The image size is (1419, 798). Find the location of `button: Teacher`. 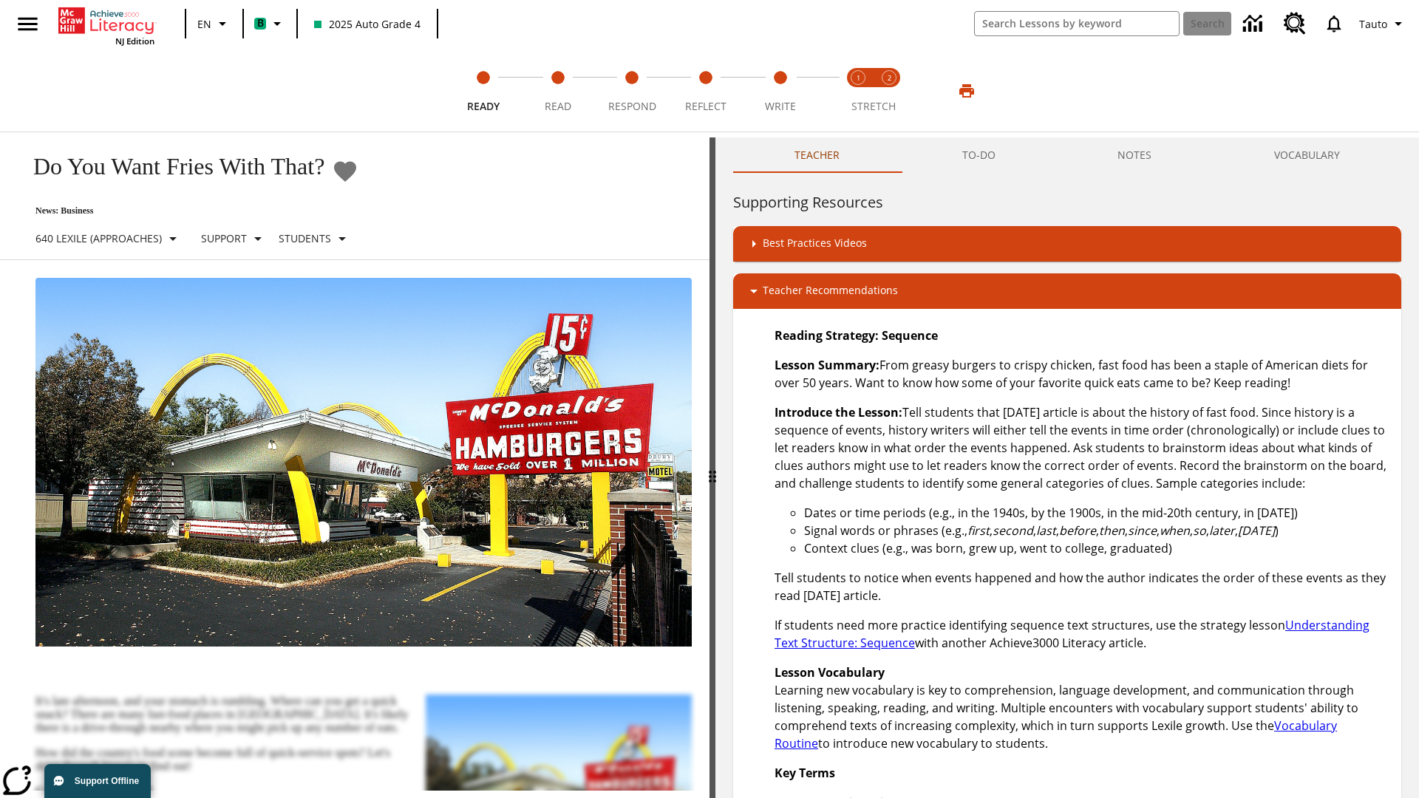

button: Teacher is located at coordinates (817, 155).